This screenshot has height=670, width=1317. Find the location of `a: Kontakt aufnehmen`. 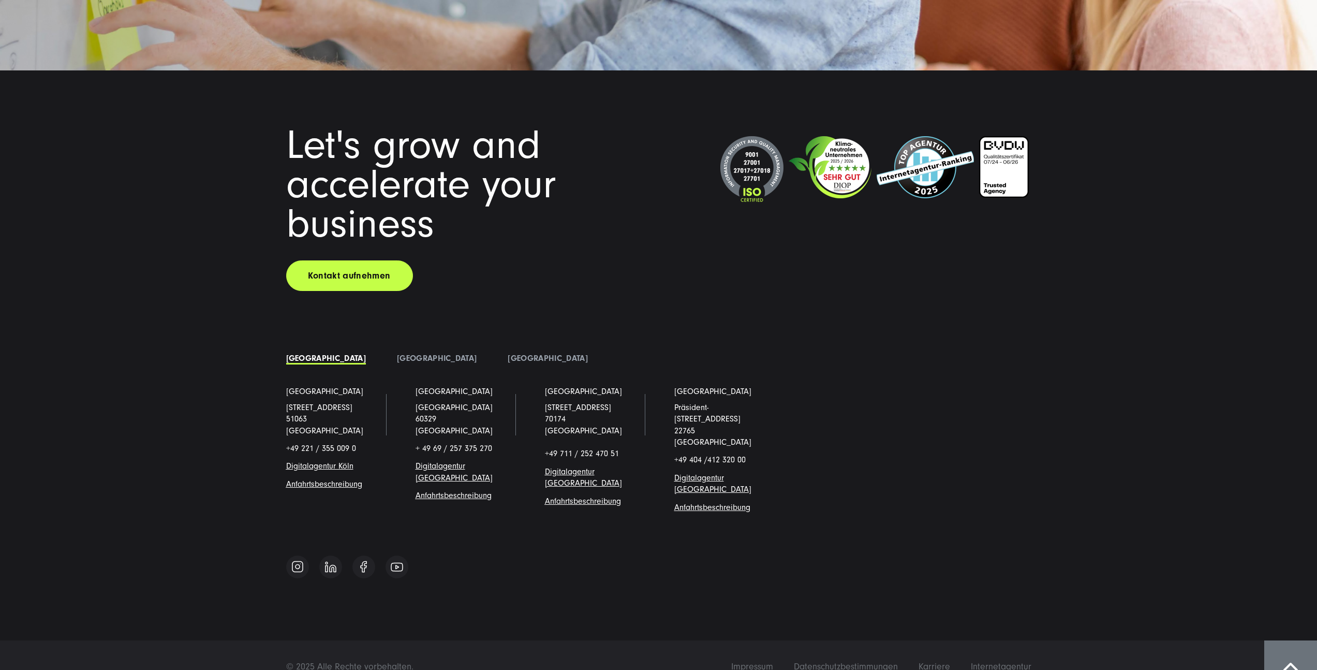

a: Kontakt aufnehmen is located at coordinates (349, 275).